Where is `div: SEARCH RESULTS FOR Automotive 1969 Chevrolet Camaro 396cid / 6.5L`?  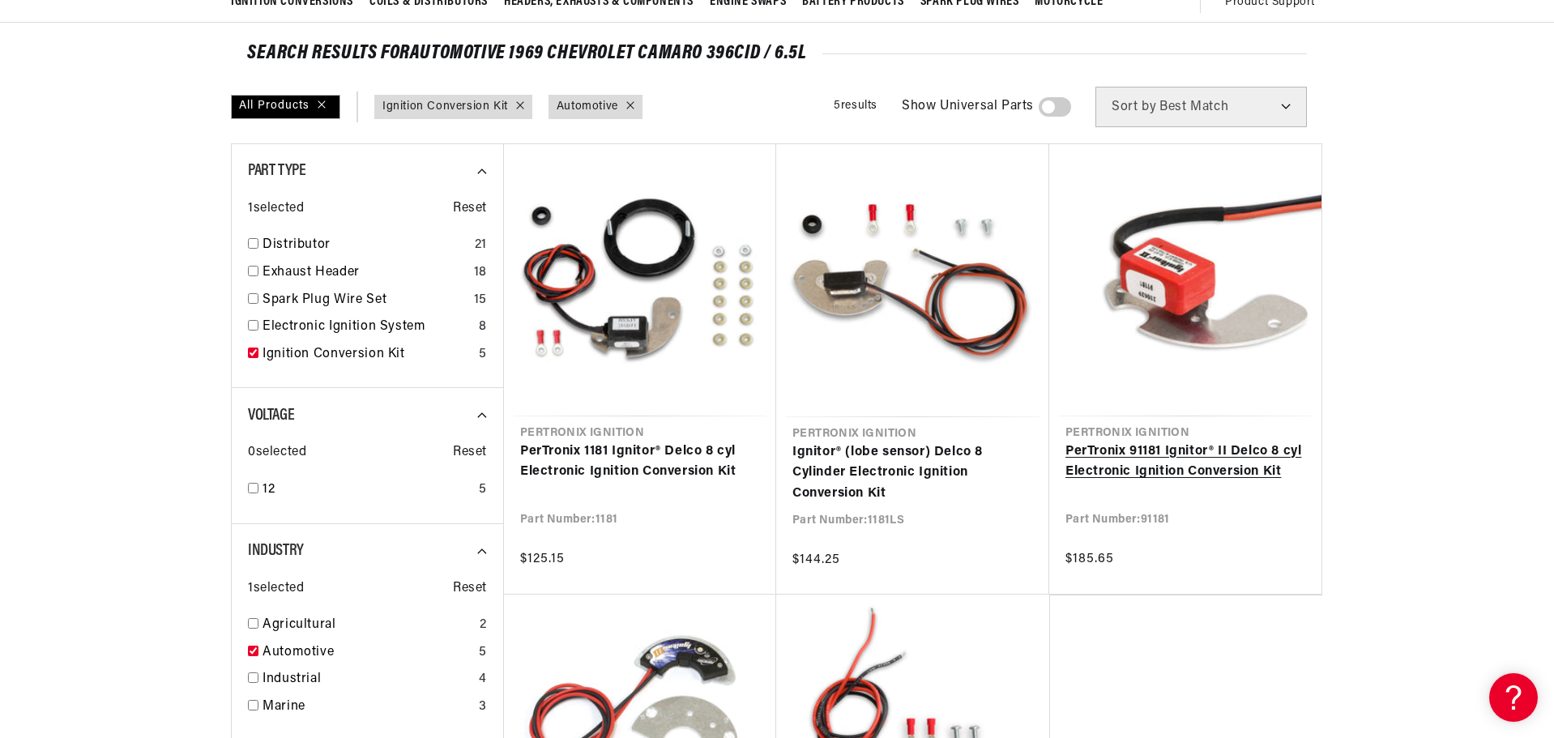 div: SEARCH RESULTS FOR Automotive 1969 Chevrolet Camaro 396cid / 6.5L is located at coordinates (777, 53).